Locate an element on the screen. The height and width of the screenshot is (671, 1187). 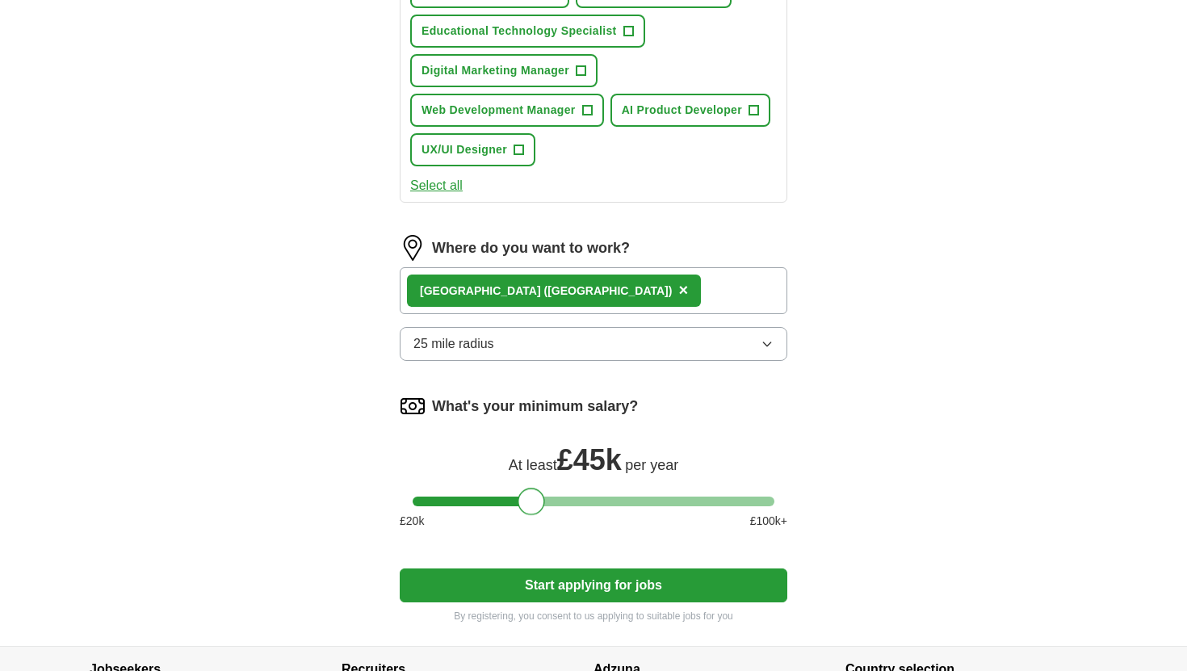
p: By registering, you consent to us applying to suitable jobs for you is located at coordinates (594, 616).